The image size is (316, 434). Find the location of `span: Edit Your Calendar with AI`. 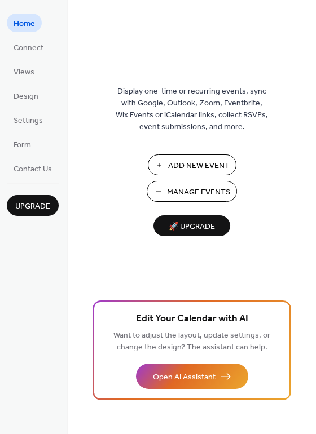

span: Edit Your Calendar with AI is located at coordinates (192, 319).